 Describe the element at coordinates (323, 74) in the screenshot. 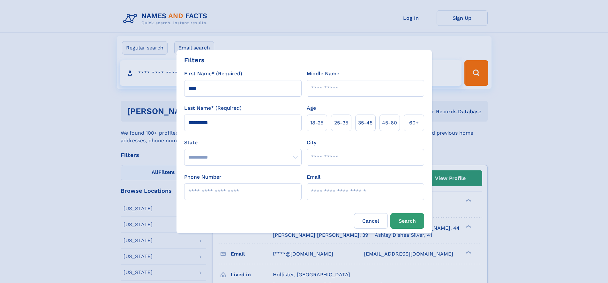

I see `label: Middle Name` at that location.